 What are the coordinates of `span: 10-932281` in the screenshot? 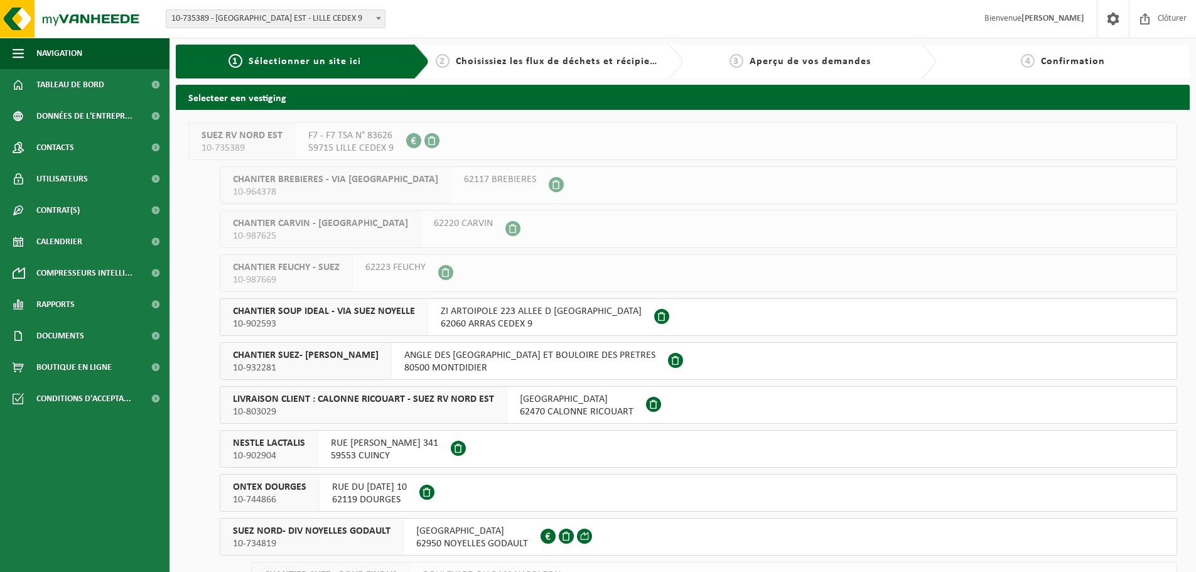 It's located at (306, 368).